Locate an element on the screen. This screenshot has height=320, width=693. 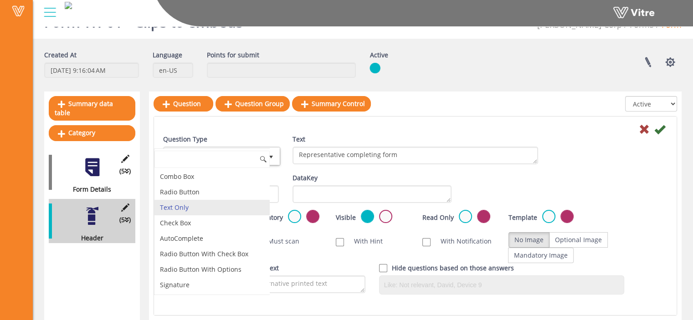
label: Mandatory is located at coordinates (266, 218).